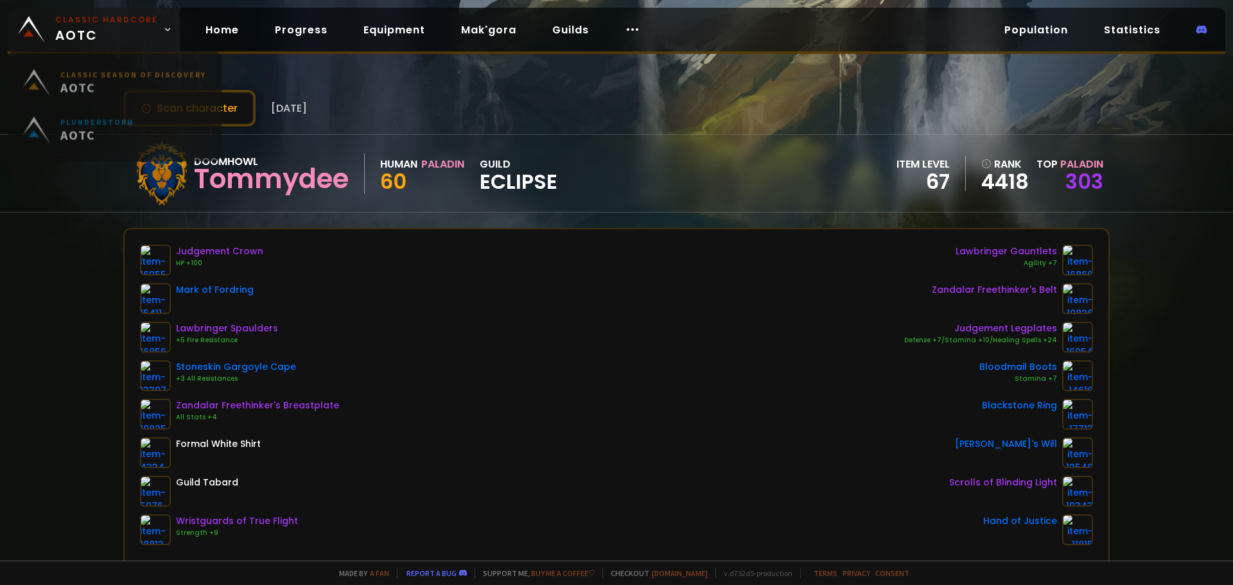  Describe the element at coordinates (754, 573) in the screenshot. I see `span: v. d752d5 - production` at that location.